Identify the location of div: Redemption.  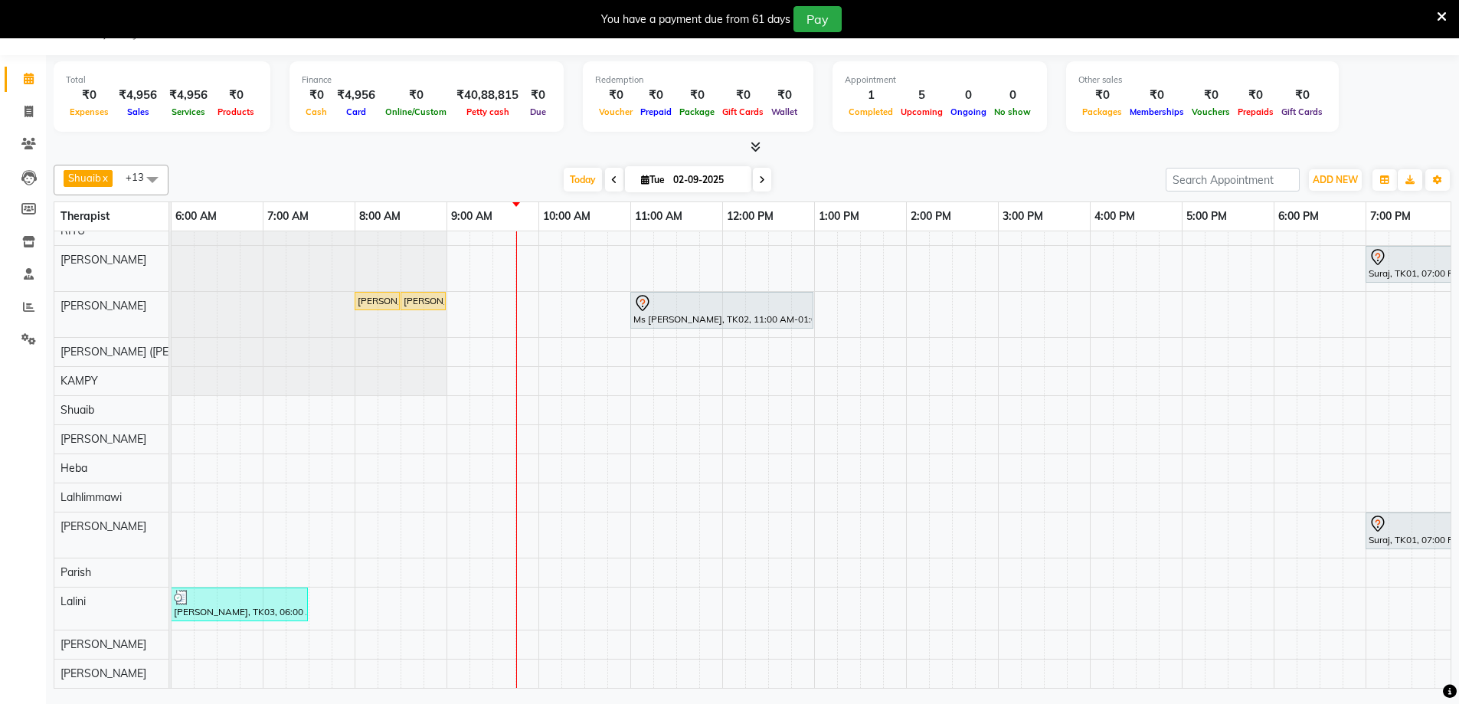
(698, 80).